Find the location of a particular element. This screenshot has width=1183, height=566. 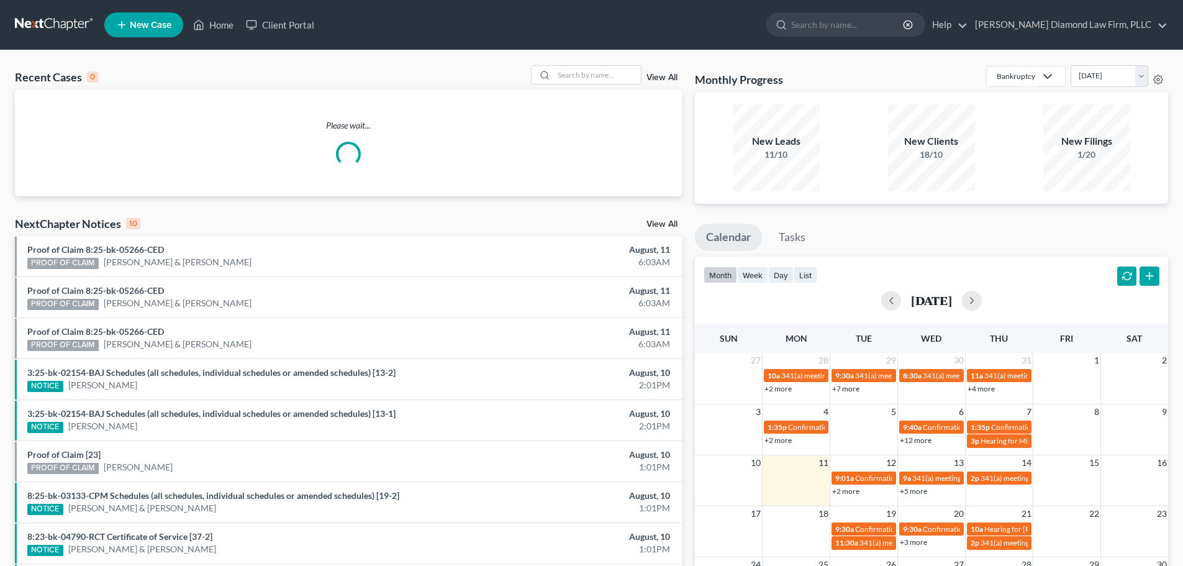

div: 1/20 is located at coordinates (1087, 155).